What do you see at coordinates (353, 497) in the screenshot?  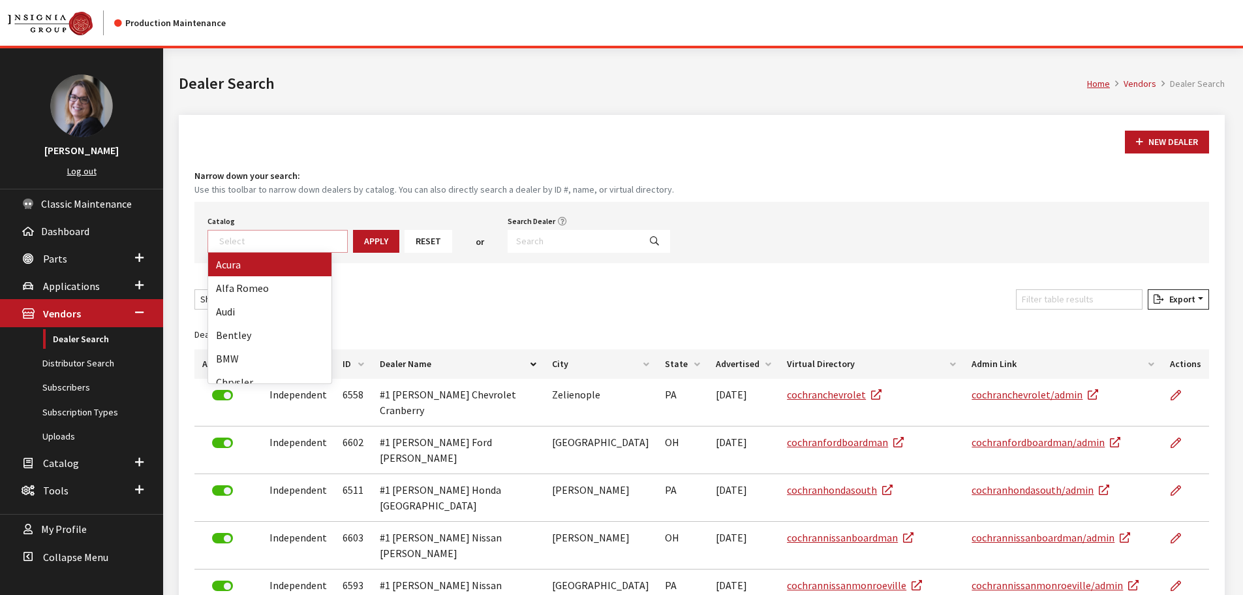 I see `td: 6511` at bounding box center [353, 497].